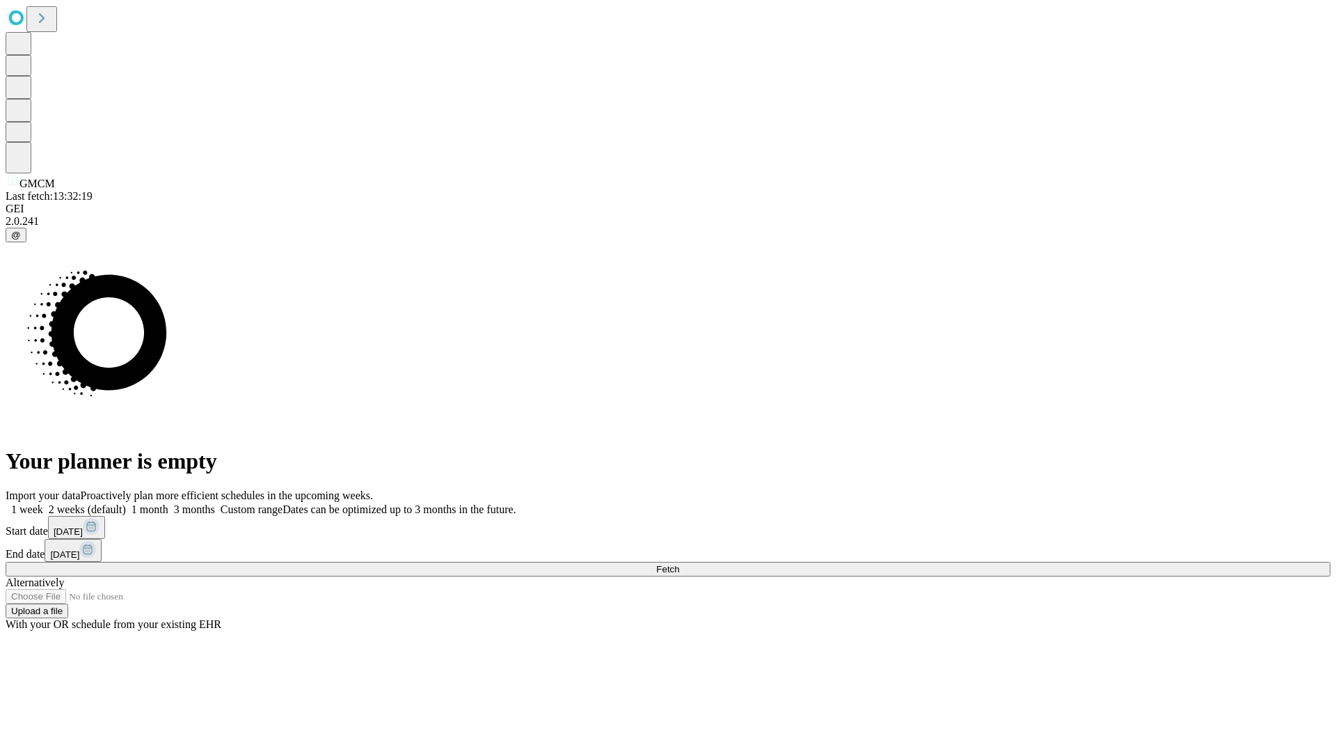 The height and width of the screenshot is (752, 1336). I want to click on span: Dates can be optimized up to 3 months in the future., so click(399, 509).